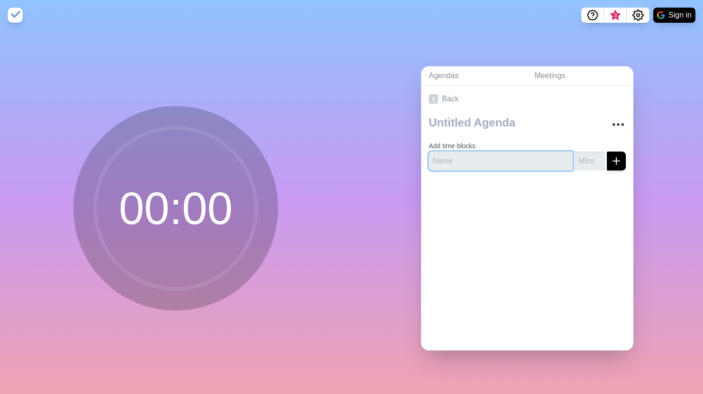  Describe the element at coordinates (638, 15) in the screenshot. I see `button: Settings` at that location.